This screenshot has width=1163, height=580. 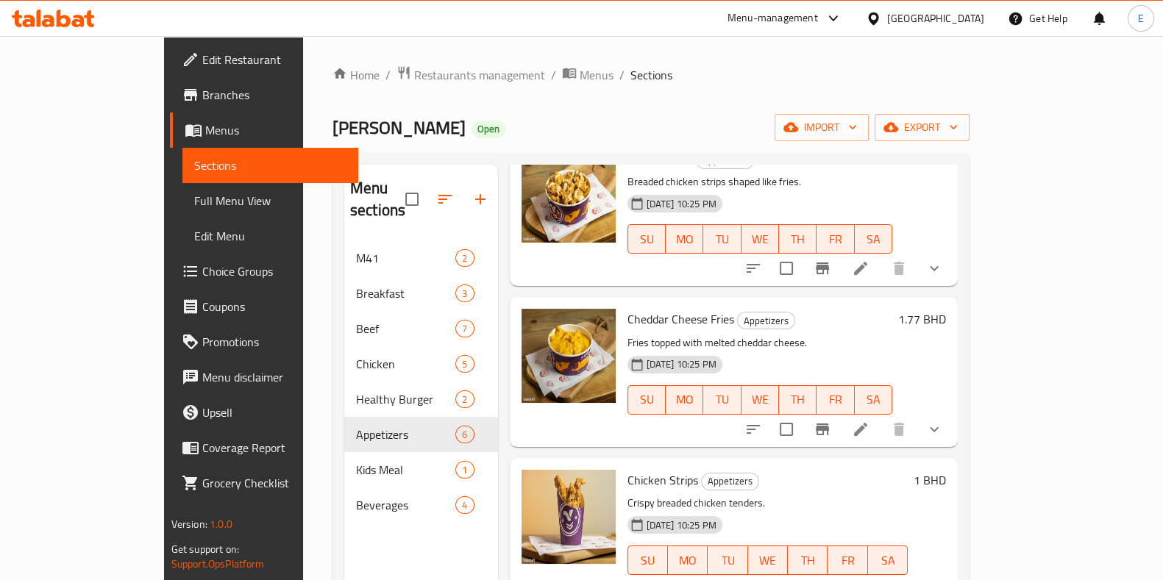 I want to click on a: Coupons, so click(x=264, y=307).